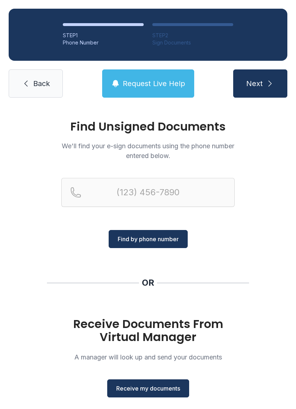 This screenshot has height=409, width=296. What do you see at coordinates (193, 43) in the screenshot?
I see `div: Sign Documents` at bounding box center [193, 43].